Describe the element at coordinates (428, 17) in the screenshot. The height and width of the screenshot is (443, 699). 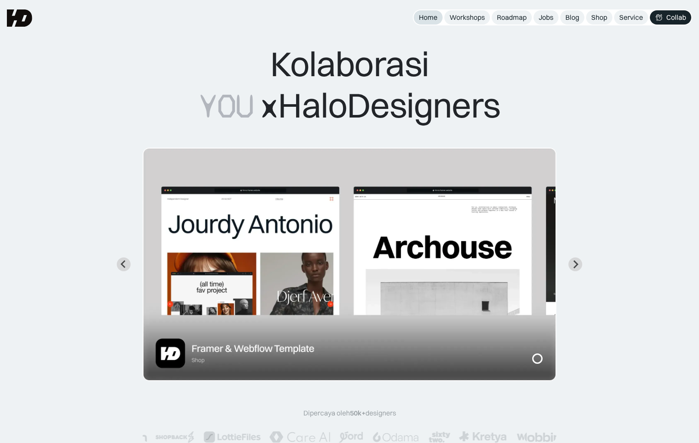
I see `div: Home` at that location.